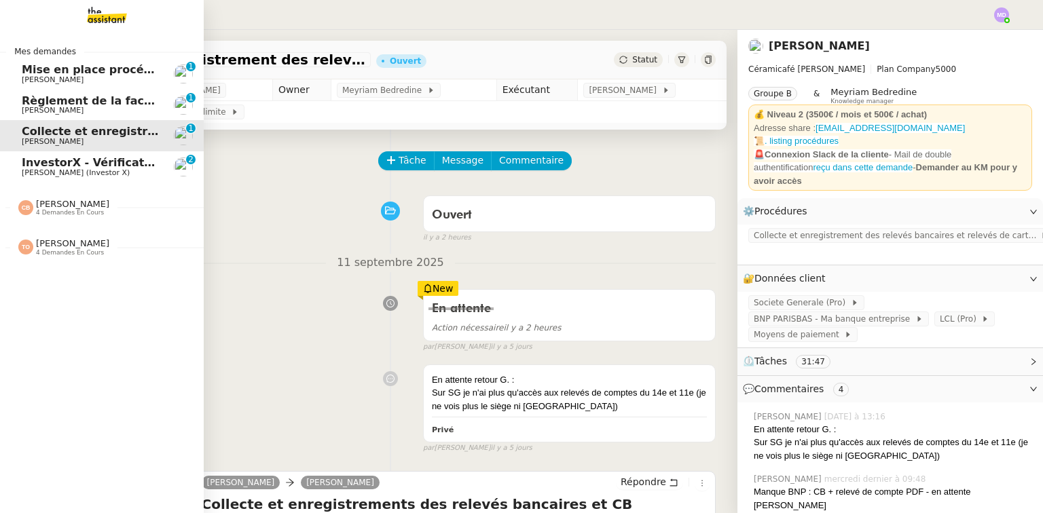  What do you see at coordinates (462, 160) in the screenshot?
I see `span: Message` at bounding box center [462, 160].